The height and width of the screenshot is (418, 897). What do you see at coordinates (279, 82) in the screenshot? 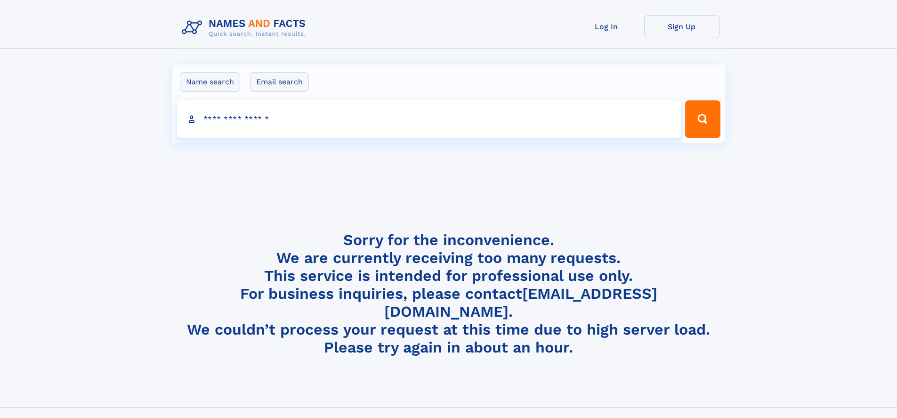
I see `label: Email search` at bounding box center [279, 82].